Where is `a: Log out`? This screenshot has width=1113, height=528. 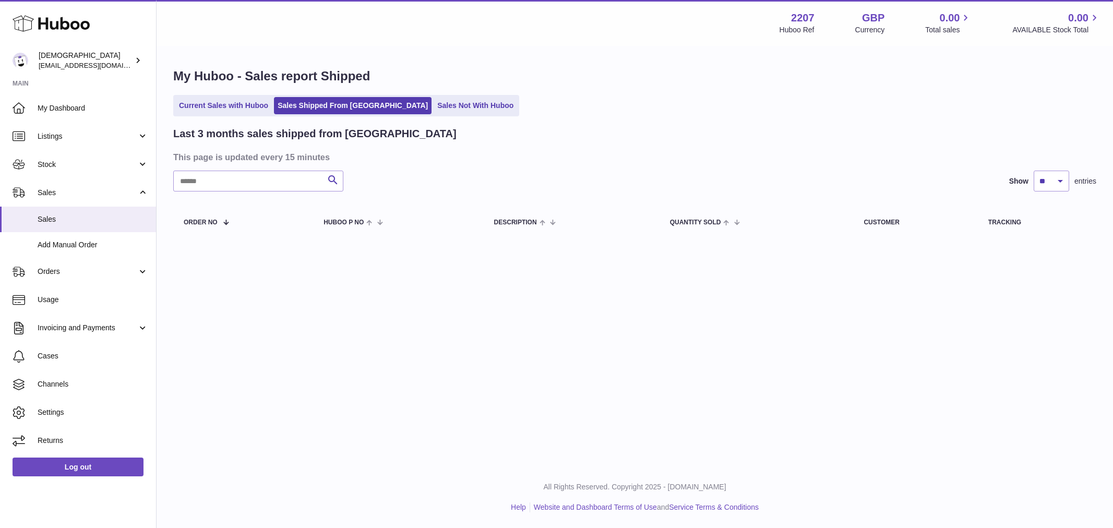 a: Log out is located at coordinates (78, 467).